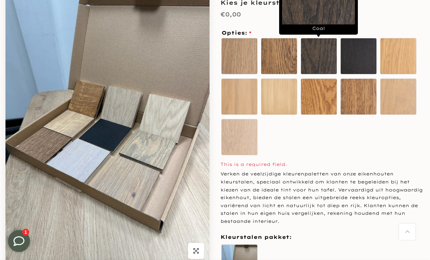  I want to click on div: This is a required field., so click(322, 164).